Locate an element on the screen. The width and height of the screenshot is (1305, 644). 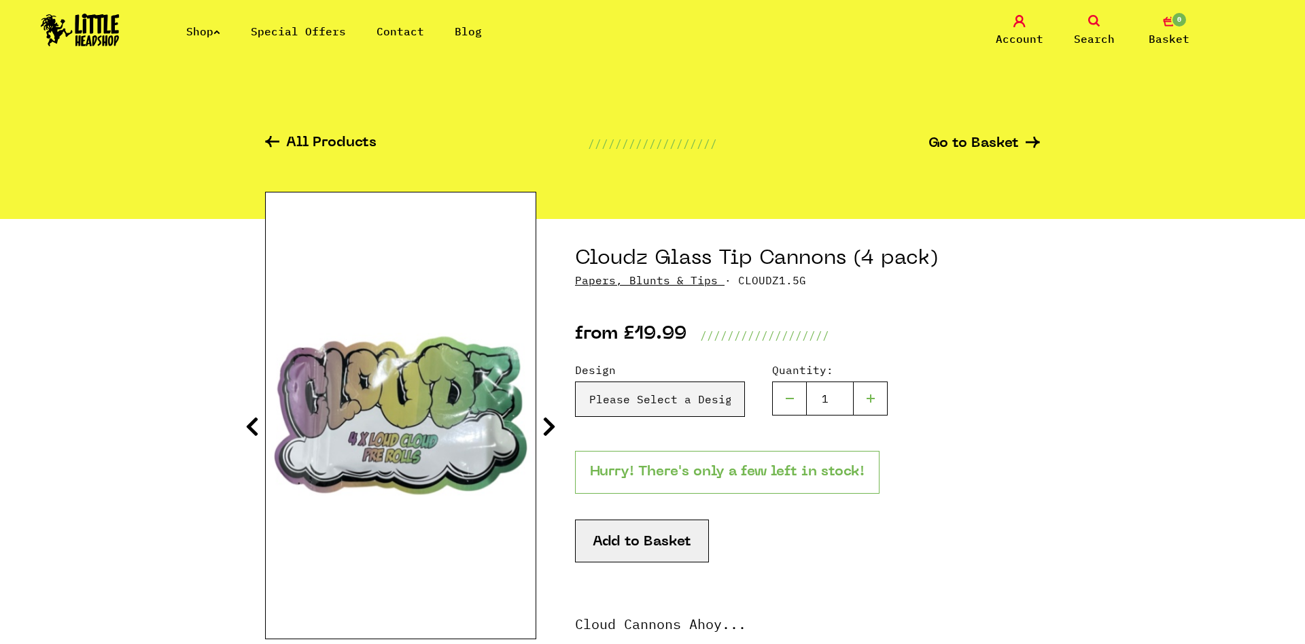
label: Design is located at coordinates (660, 370).